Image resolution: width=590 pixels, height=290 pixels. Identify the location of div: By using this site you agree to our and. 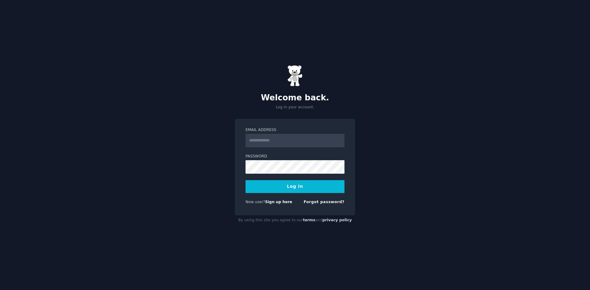
(295, 221).